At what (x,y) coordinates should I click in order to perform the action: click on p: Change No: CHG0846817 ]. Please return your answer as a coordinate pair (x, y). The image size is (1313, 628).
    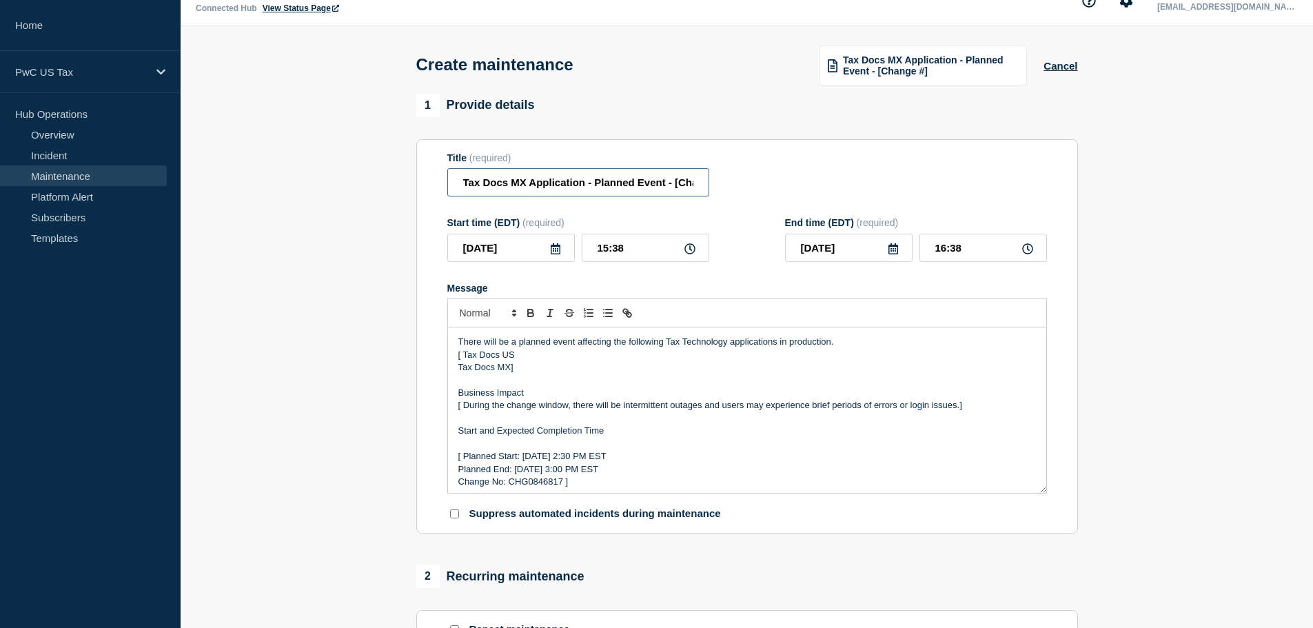
    Looking at the image, I should click on (747, 482).